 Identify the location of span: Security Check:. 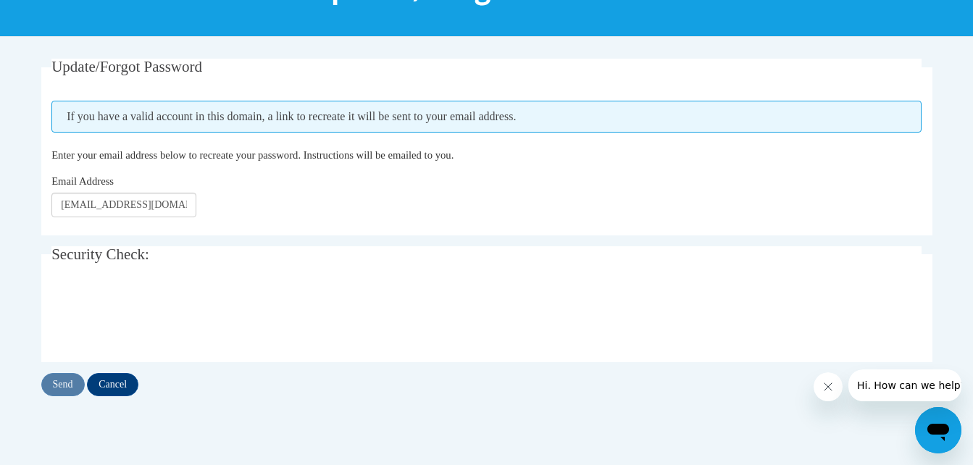
(100, 254).